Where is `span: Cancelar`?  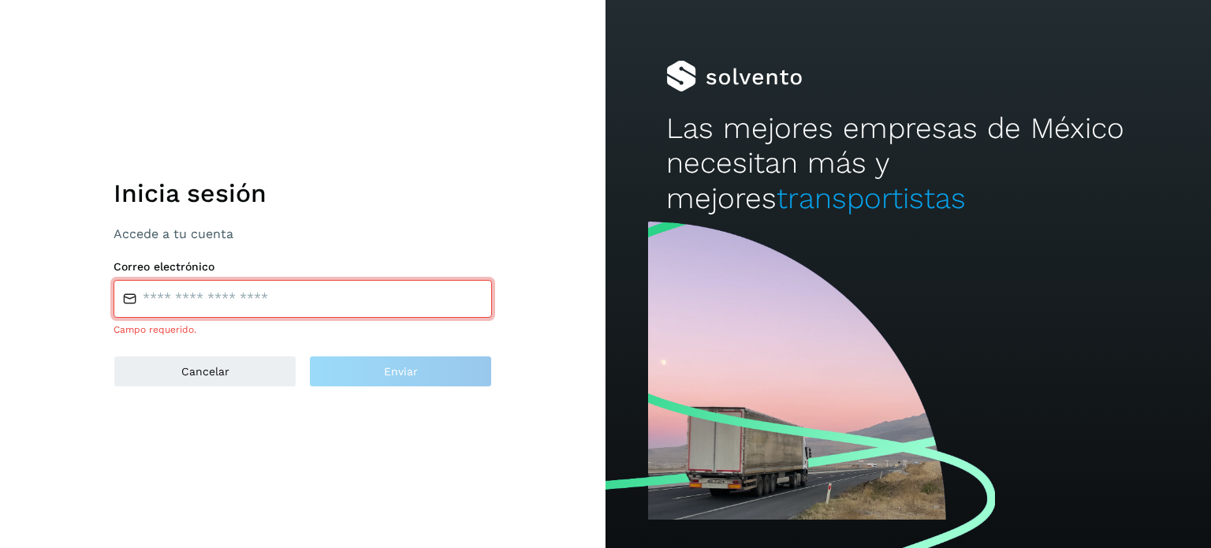 span: Cancelar is located at coordinates (205, 371).